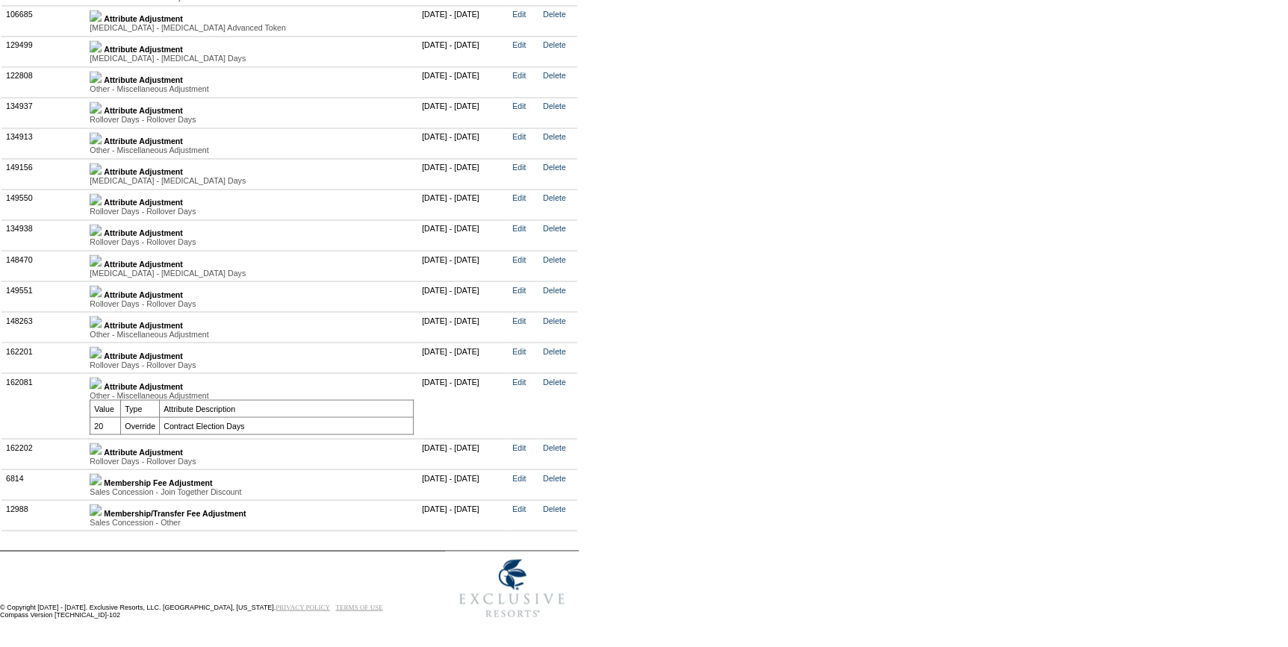 This screenshot has width=1288, height=647. Describe the element at coordinates (44, 143) in the screenshot. I see `td: 134913` at that location.